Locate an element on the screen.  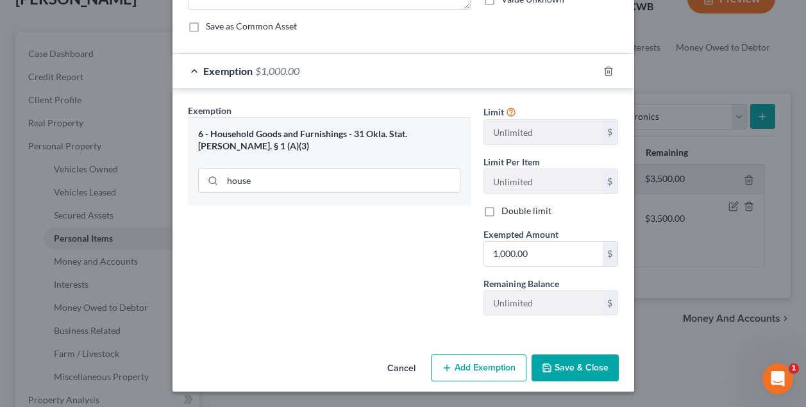
input: Search exemption rules... is located at coordinates (341, 181).